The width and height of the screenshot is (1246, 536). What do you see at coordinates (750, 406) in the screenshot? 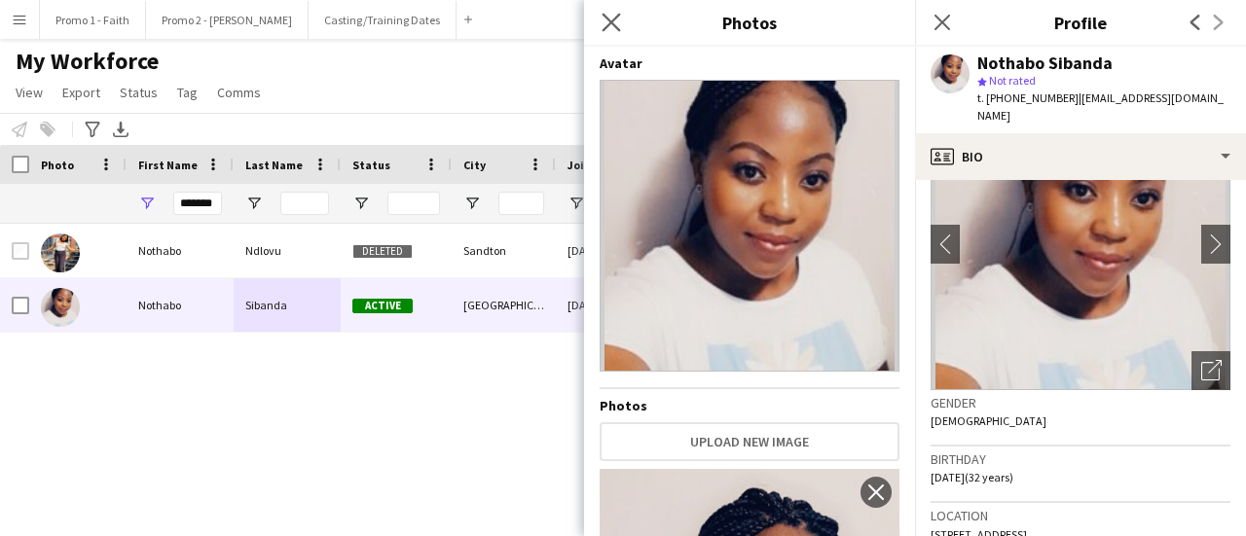
I see `h4: Photos` at bounding box center [750, 406].